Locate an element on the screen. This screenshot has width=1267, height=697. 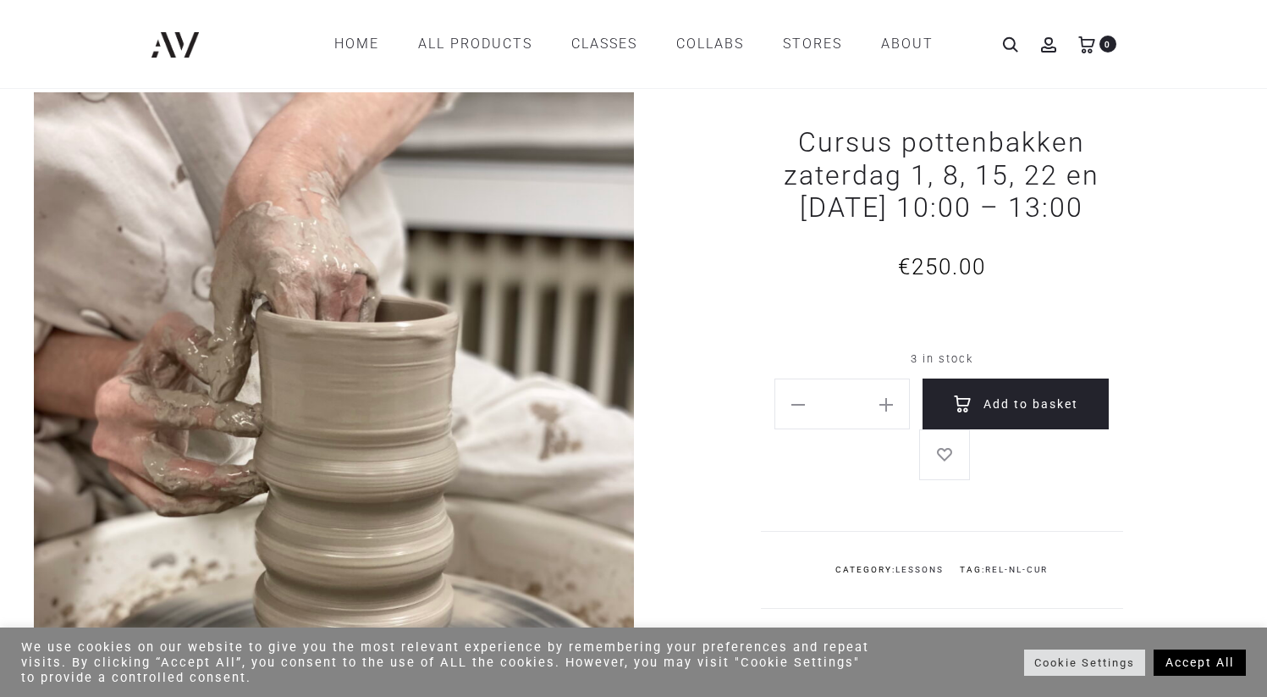
a: LESSONS is located at coordinates (919, 569).